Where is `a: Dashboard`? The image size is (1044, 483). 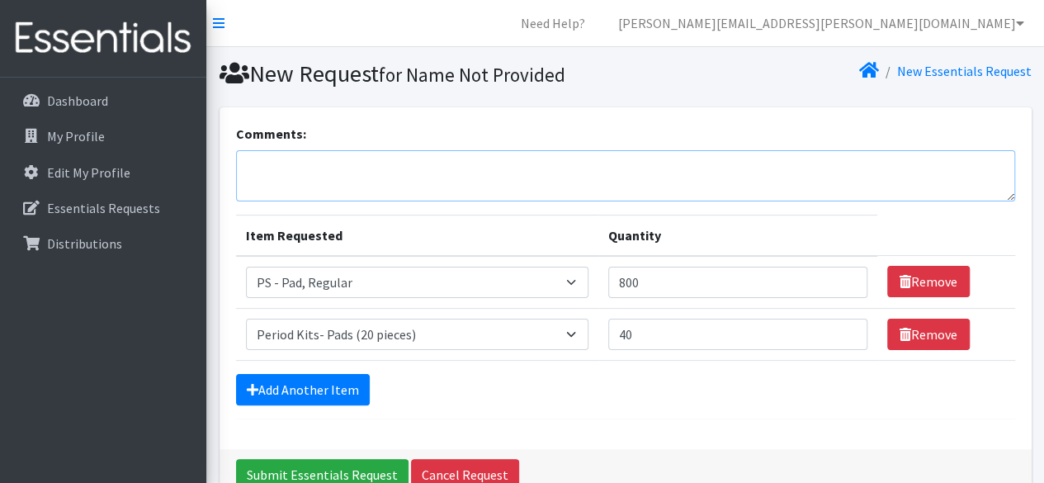 a: Dashboard is located at coordinates (103, 101).